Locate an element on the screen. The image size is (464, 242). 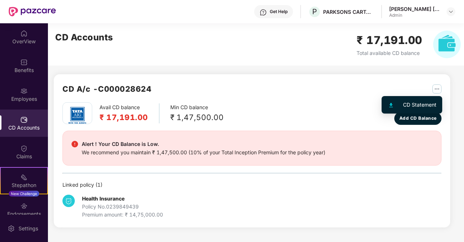
div: ₹ 1,47,500.00 is located at coordinates (197, 117).